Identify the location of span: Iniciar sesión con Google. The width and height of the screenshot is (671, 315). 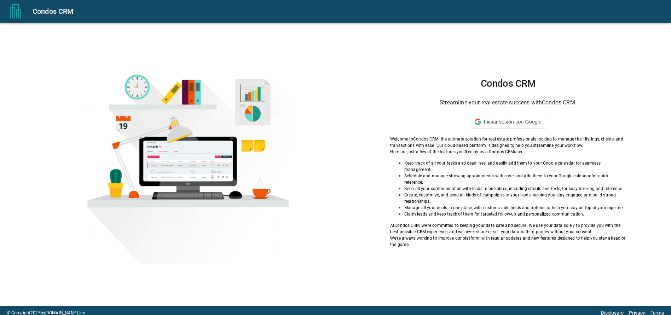
(513, 122).